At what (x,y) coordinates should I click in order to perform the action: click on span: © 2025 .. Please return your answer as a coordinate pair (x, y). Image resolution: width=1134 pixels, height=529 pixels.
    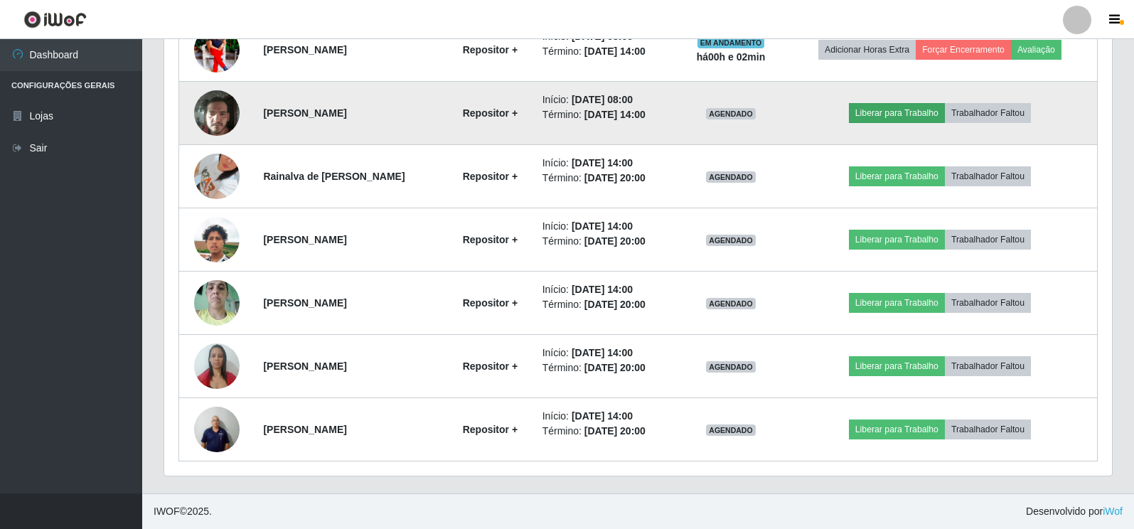
    Looking at the image, I should click on (183, 511).